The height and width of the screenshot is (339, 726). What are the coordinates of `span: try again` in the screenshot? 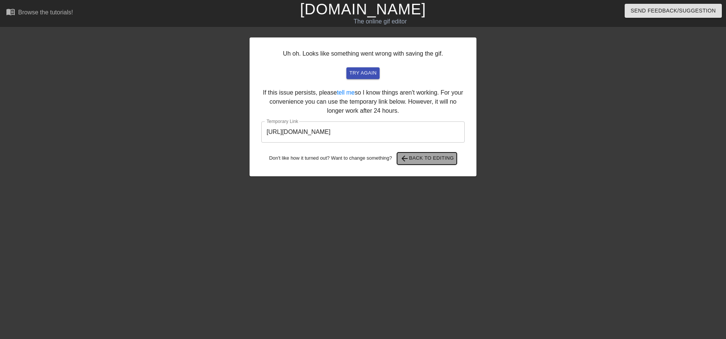 It's located at (363, 73).